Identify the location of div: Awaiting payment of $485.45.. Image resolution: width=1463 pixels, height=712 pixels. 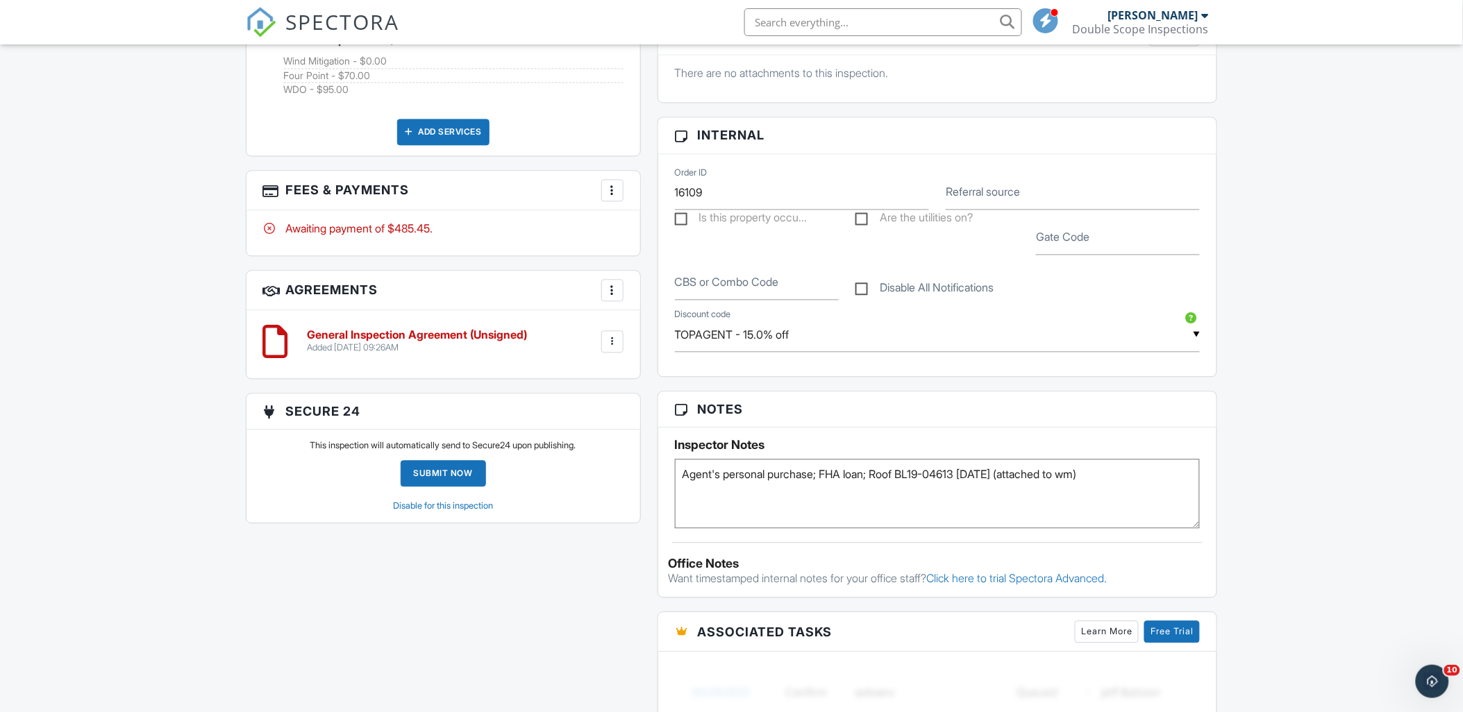
(443, 229).